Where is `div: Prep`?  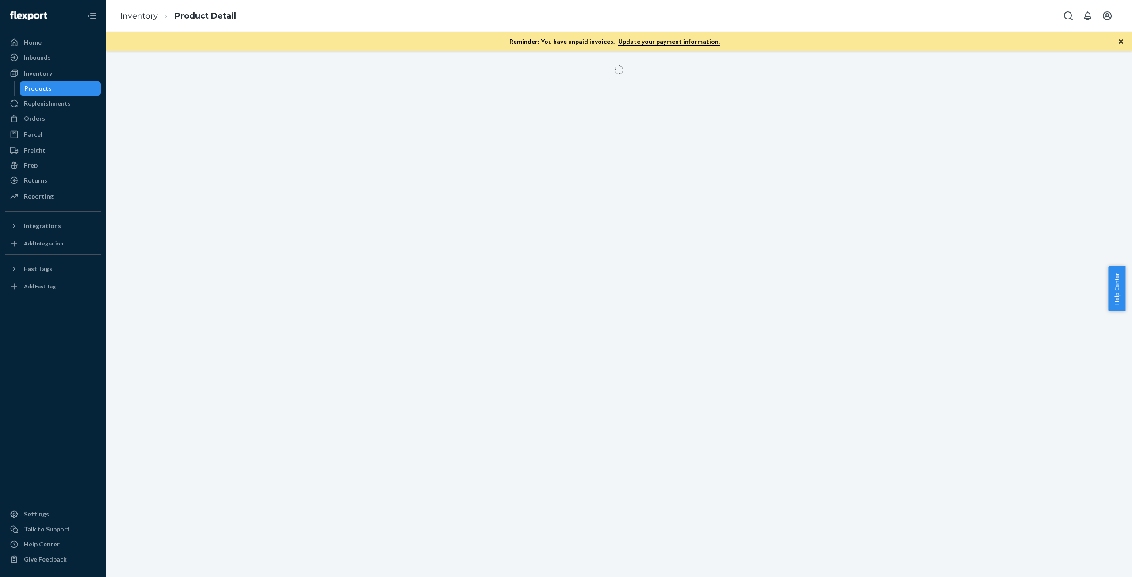 div: Prep is located at coordinates (30, 165).